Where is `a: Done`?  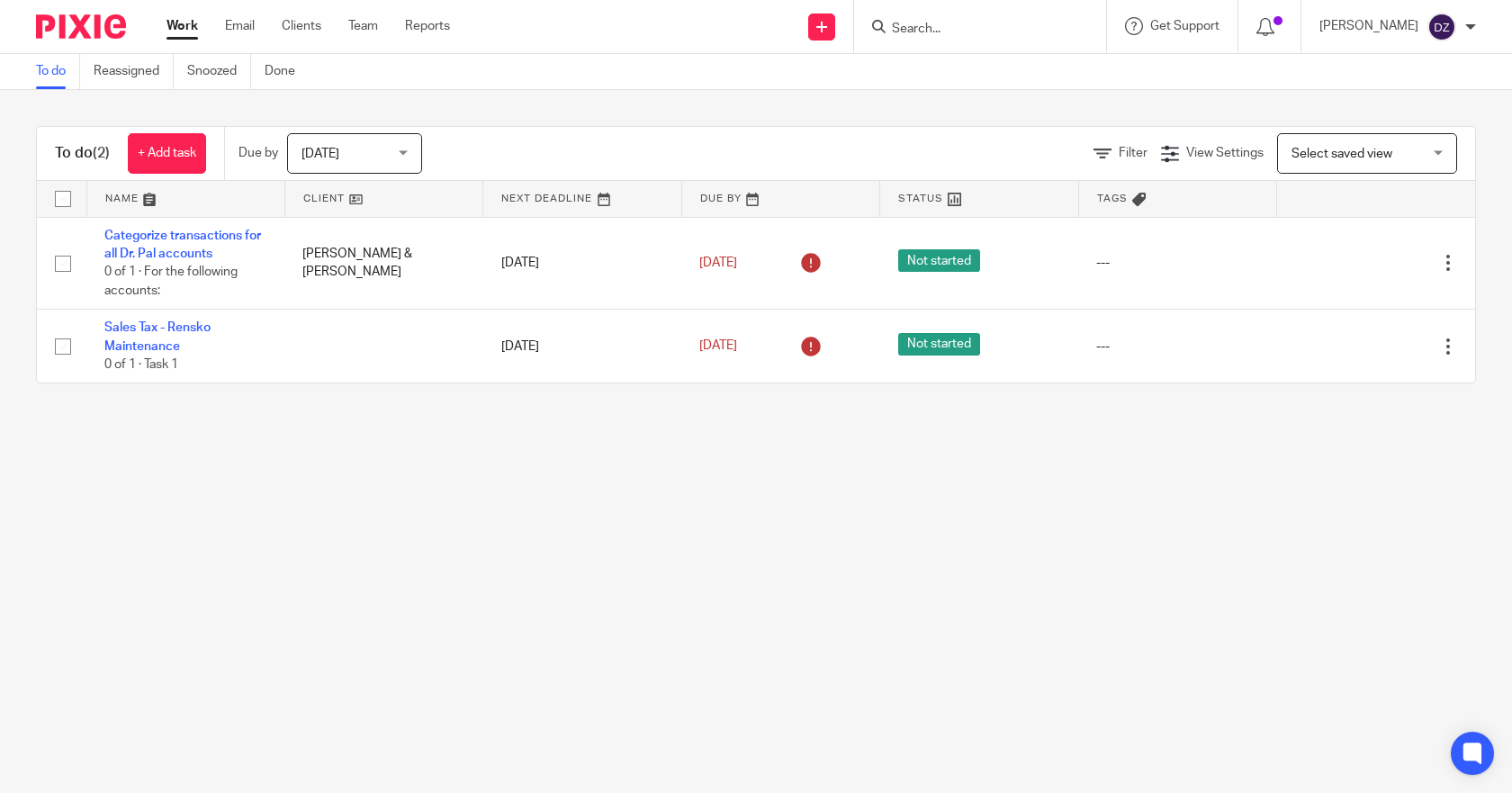 a: Done is located at coordinates (287, 71).